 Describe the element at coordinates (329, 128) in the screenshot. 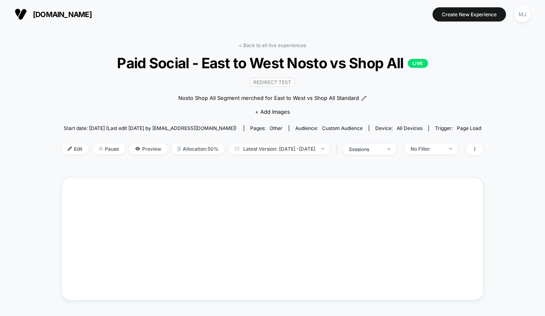

I see `div: Audience:` at that location.